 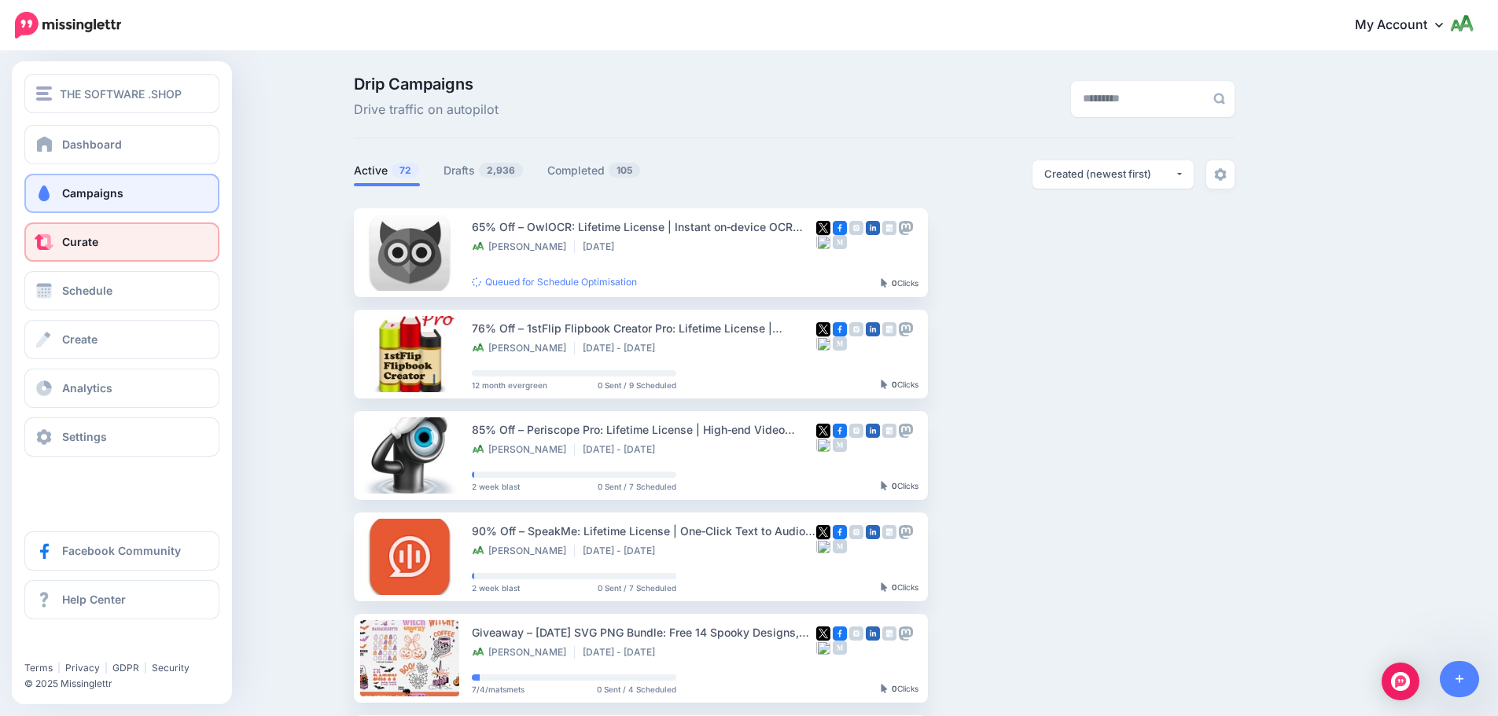 What do you see at coordinates (387, 171) in the screenshot?
I see `a: Active72` at bounding box center [387, 171].